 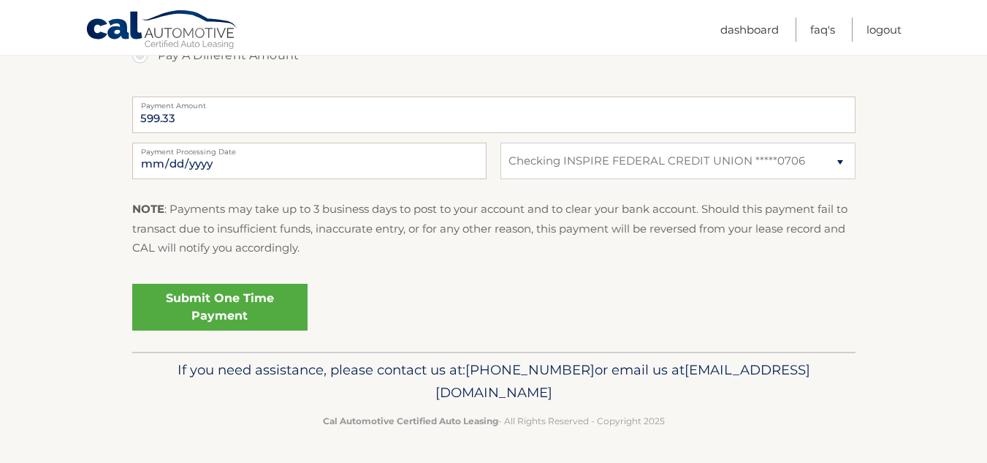 What do you see at coordinates (494, 381) in the screenshot?
I see `p: If you need assistance, please contact us at: or email us at` at bounding box center [494, 381].